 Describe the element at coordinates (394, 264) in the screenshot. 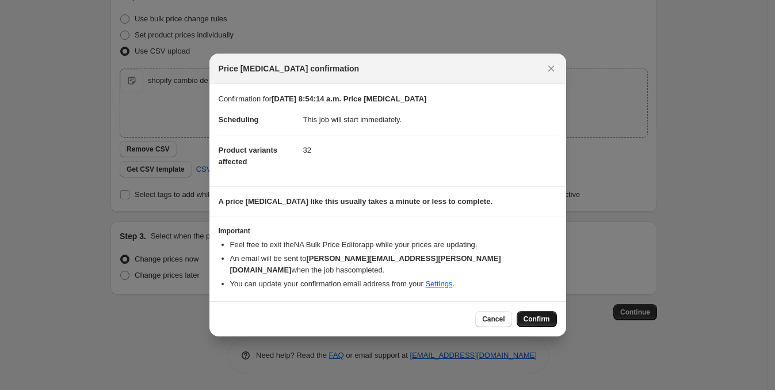

I see `li: An email will be sent to when the job has completed .` at that location.